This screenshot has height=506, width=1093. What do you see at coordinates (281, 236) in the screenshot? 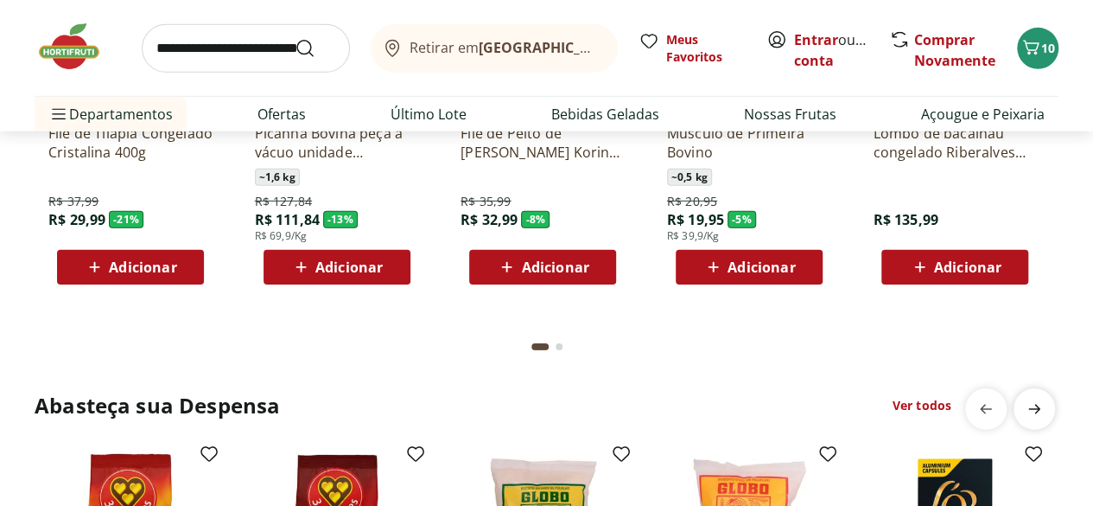
I see `span: R$ 69,9/Kg` at bounding box center [281, 236].